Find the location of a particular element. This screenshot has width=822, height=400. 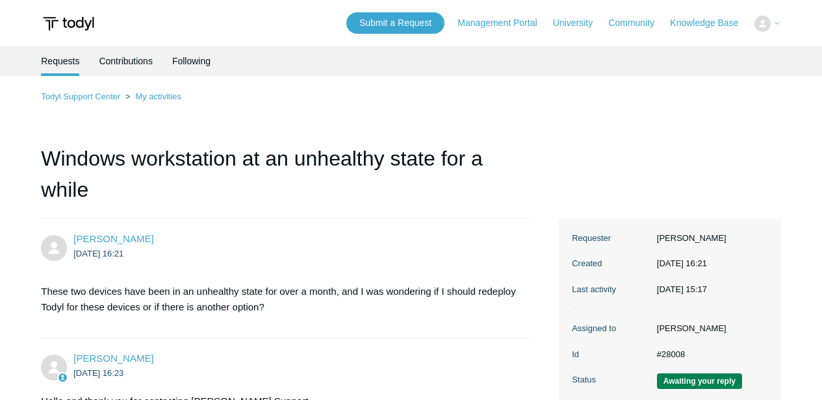

dt: Requester is located at coordinates (611, 238).